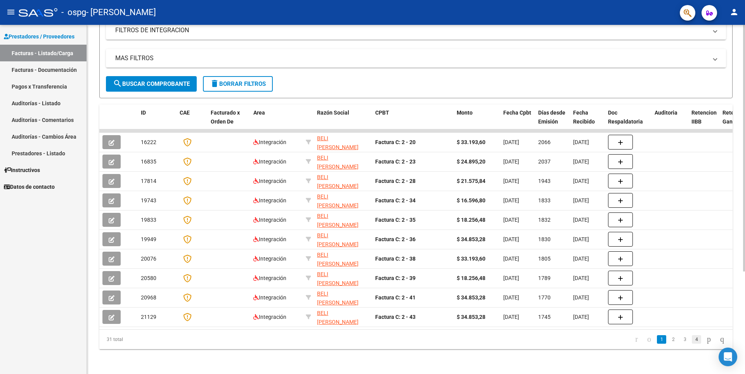 The height and width of the screenshot is (374, 745). What do you see at coordinates (662, 339) in the screenshot?
I see `li: page 1` at bounding box center [662, 339].